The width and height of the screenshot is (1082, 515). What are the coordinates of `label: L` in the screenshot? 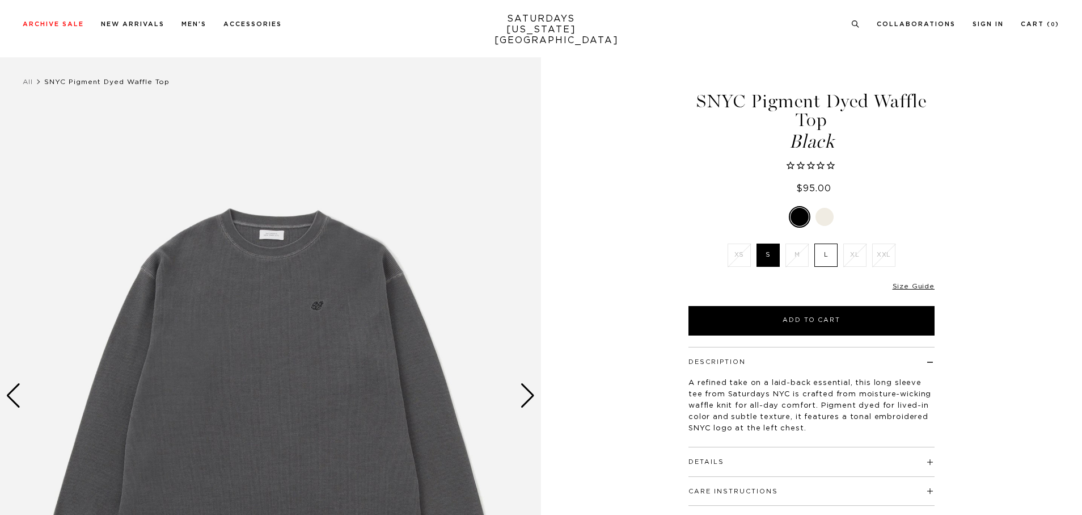 It's located at (826, 255).